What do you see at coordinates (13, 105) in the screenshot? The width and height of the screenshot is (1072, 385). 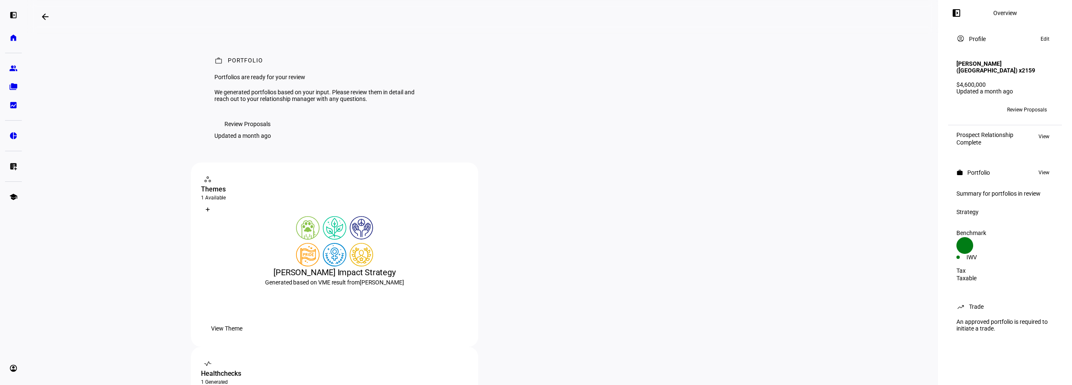 I see `a: bid_landscape` at bounding box center [13, 105].